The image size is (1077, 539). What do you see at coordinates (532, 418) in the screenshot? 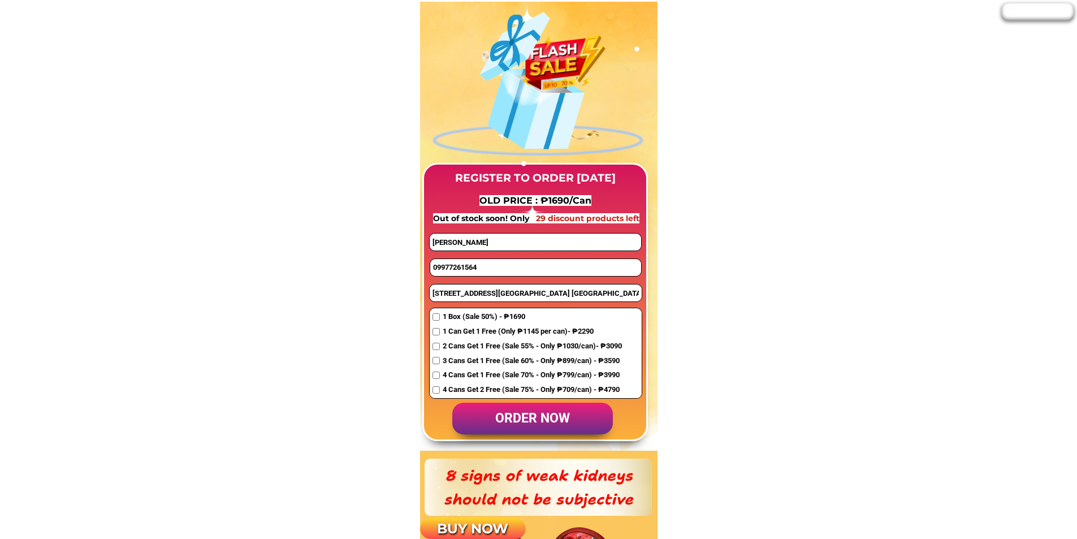
I see `p: order now` at bounding box center [532, 418].